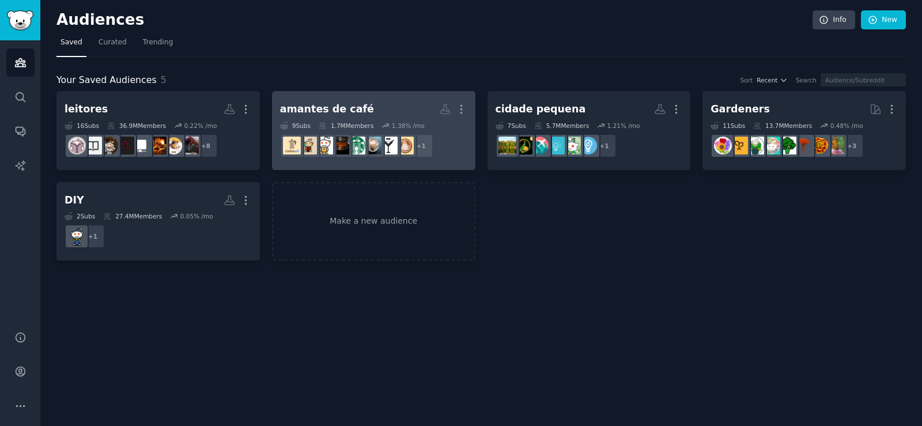 The height and width of the screenshot is (426, 922). Describe the element at coordinates (197, 216) in the screenshot. I see `div: 0.05 % /mo` at that location.